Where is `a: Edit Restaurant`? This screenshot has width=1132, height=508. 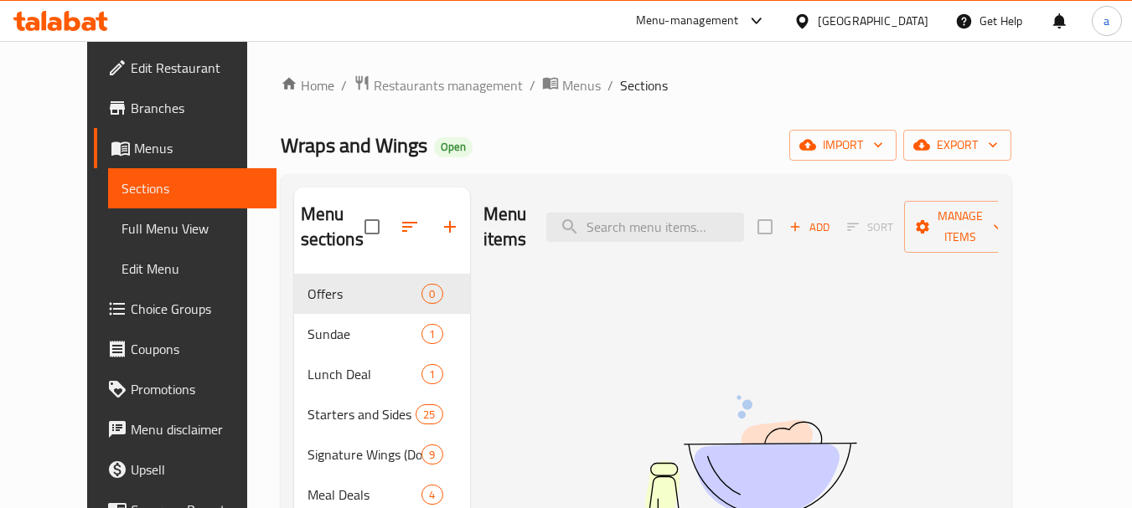 a: Edit Restaurant is located at coordinates (185, 68).